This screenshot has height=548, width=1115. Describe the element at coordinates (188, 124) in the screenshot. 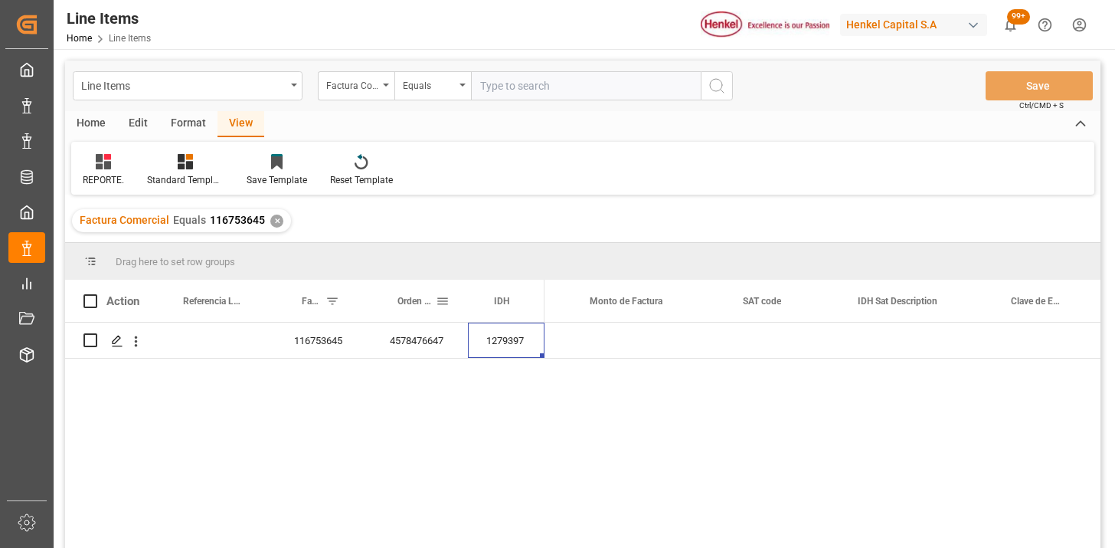

I see `div: Format` at that location.